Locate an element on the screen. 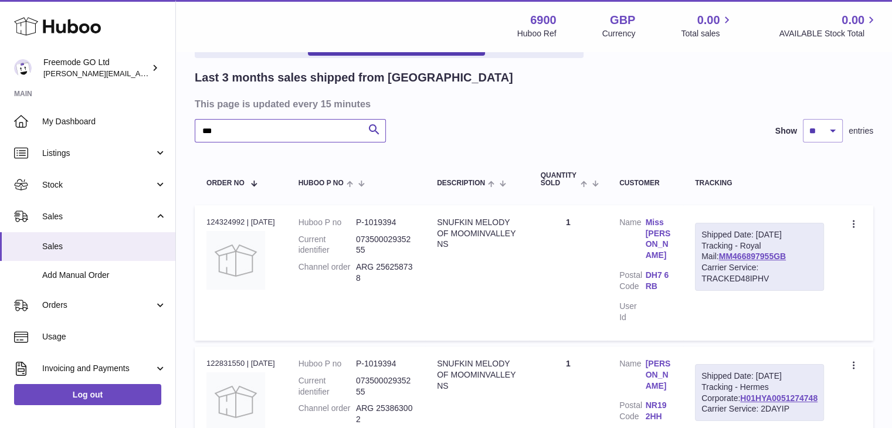 The height and width of the screenshot is (428, 892). a: 0.00 Total sales is located at coordinates (707, 26).